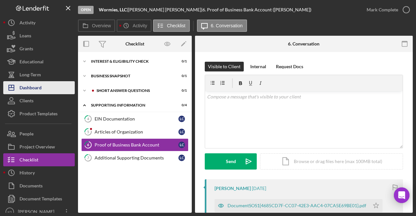 This screenshot has height=216, width=416. What do you see at coordinates (383, 10) in the screenshot?
I see `div: Mark Complete` at bounding box center [383, 10].